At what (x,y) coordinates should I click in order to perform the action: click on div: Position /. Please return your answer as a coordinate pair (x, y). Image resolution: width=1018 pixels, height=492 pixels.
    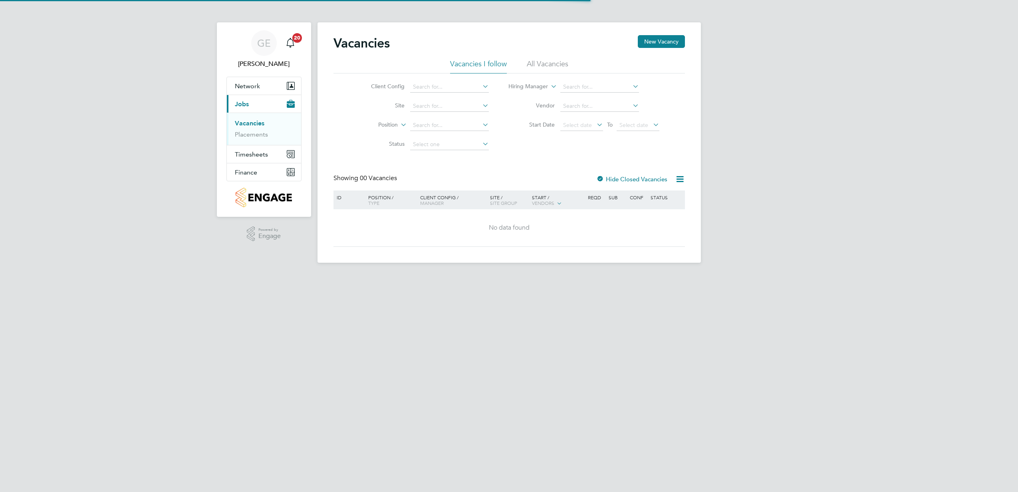
    Looking at the image, I should click on (390, 200).